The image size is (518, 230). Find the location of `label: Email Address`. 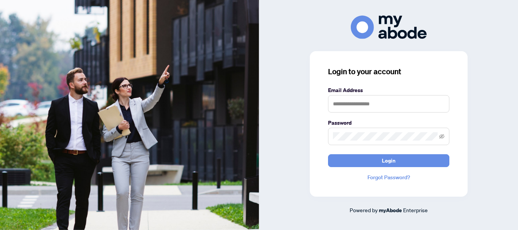

label: Email Address is located at coordinates (388, 90).